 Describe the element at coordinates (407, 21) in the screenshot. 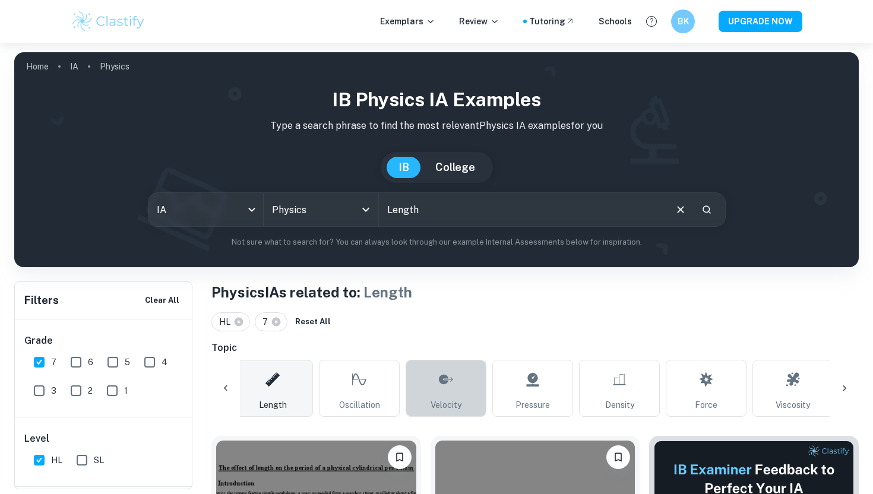

I see `p: Exemplars` at that location.